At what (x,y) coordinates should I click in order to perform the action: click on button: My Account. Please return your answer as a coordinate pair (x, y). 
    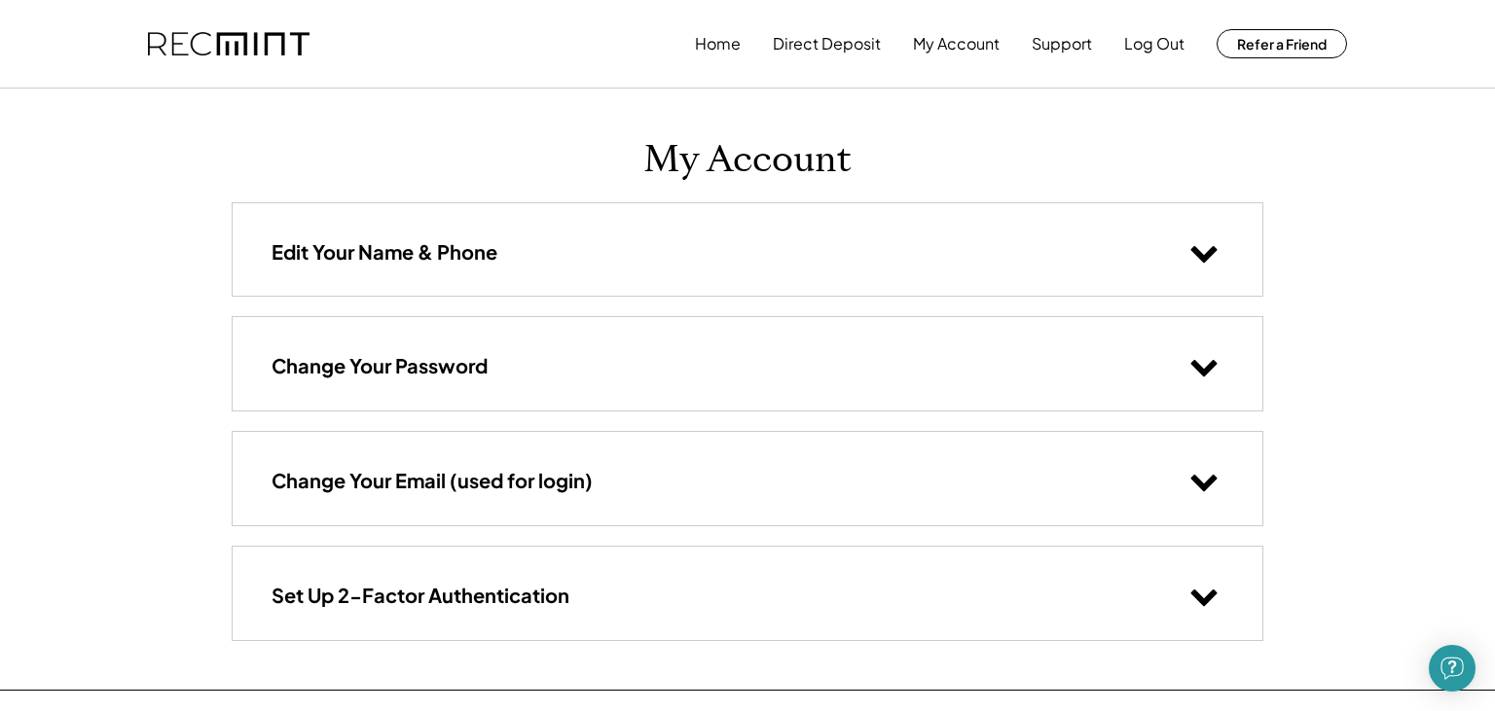
    Looking at the image, I should click on (956, 44).